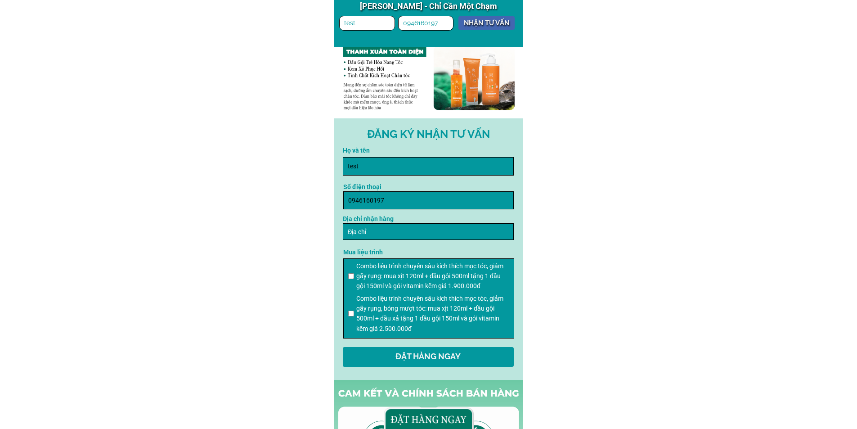  Describe the element at coordinates (429, 200) in the screenshot. I see `input: Nhập số điện thoại` at that location.